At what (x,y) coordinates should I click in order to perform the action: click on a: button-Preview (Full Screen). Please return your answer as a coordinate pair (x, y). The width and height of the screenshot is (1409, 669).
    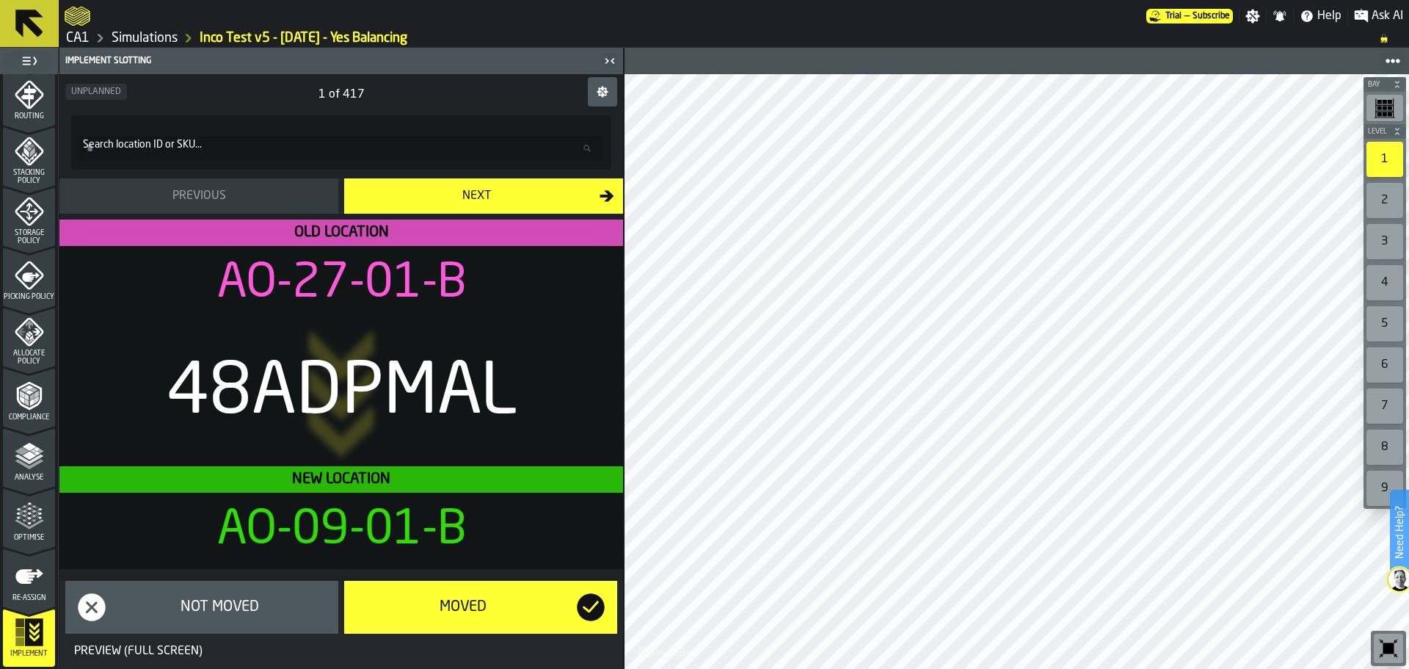
    Looking at the image, I should click on (138, 651).